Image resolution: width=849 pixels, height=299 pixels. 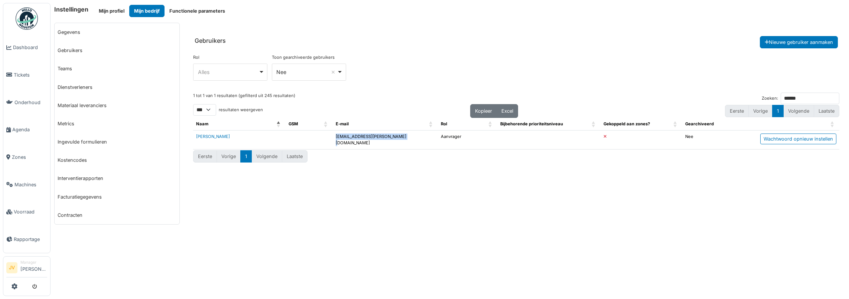 I want to click on span: Rol: Activate to sort, so click(x=491, y=124).